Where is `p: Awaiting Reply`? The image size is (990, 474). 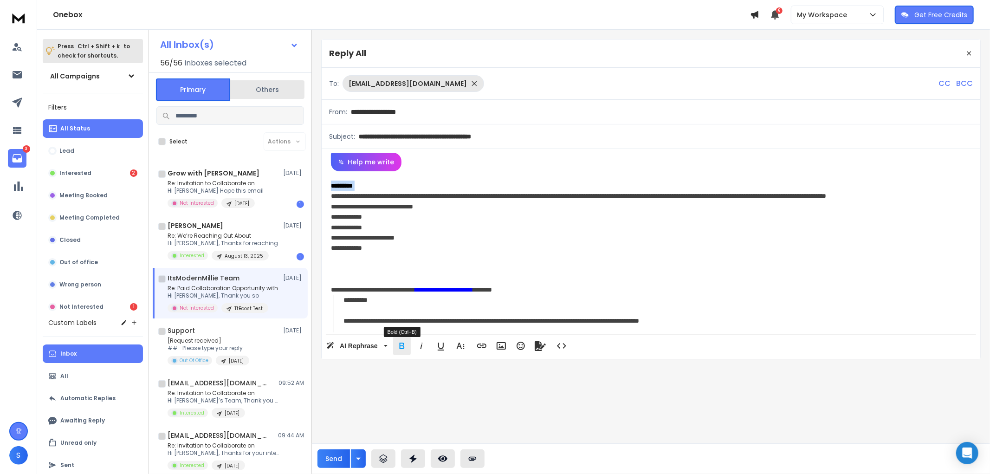
p: Awaiting Reply is located at coordinates (83, 420).